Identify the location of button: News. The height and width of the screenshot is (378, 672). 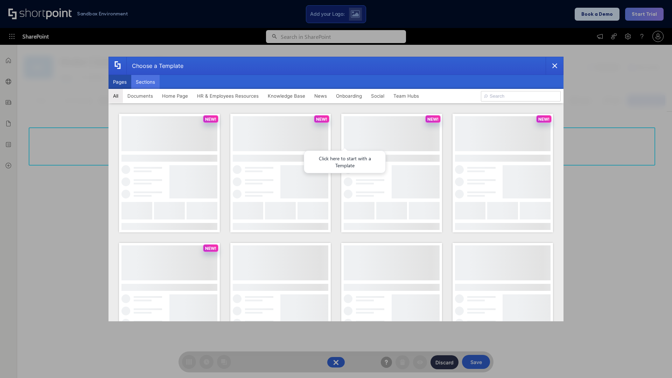
(321, 96).